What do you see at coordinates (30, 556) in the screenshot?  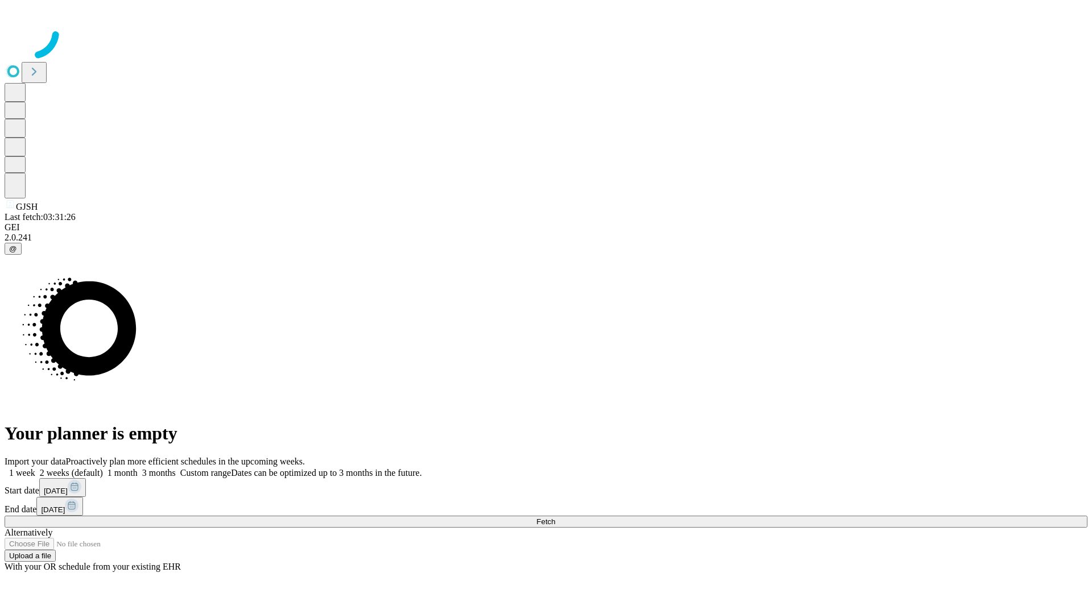 I see `button: Upload a file` at bounding box center [30, 556].